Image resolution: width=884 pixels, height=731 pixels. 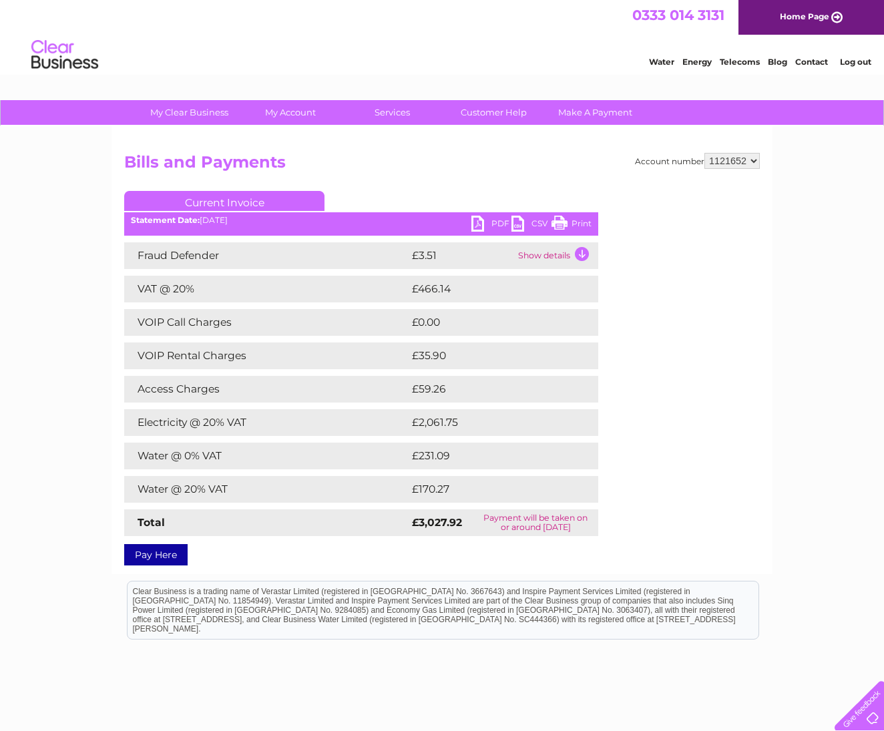 What do you see at coordinates (266, 289) in the screenshot?
I see `td: VAT @ 20%` at bounding box center [266, 289].